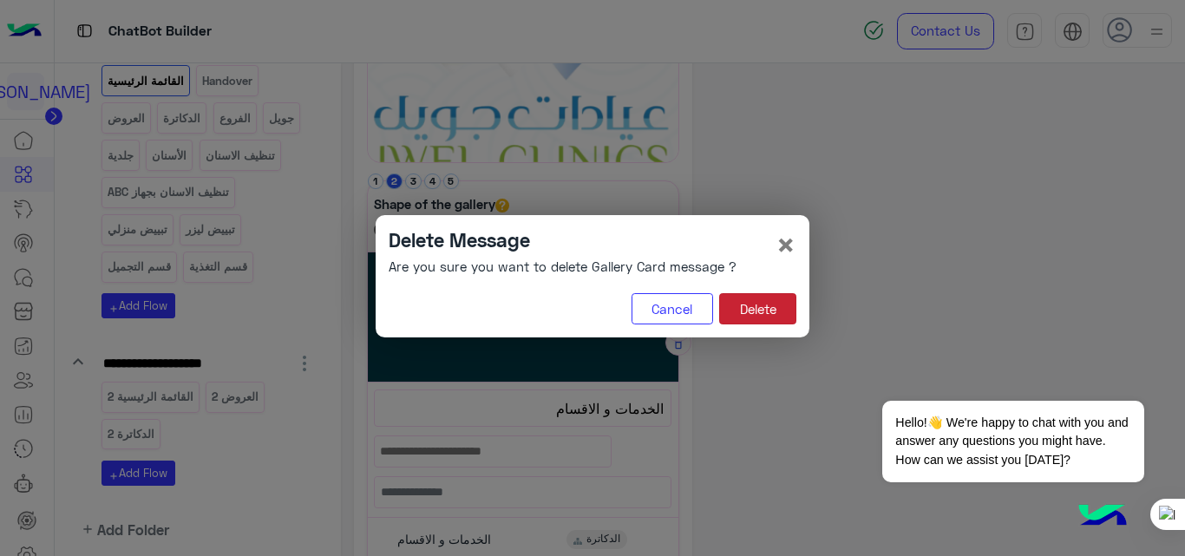 The image size is (1185, 556). Describe the element at coordinates (1012, 442) in the screenshot. I see `span: Hello!👋 We're happy to chat with you and answer any questions you might have. How can we assist y...` at that location.